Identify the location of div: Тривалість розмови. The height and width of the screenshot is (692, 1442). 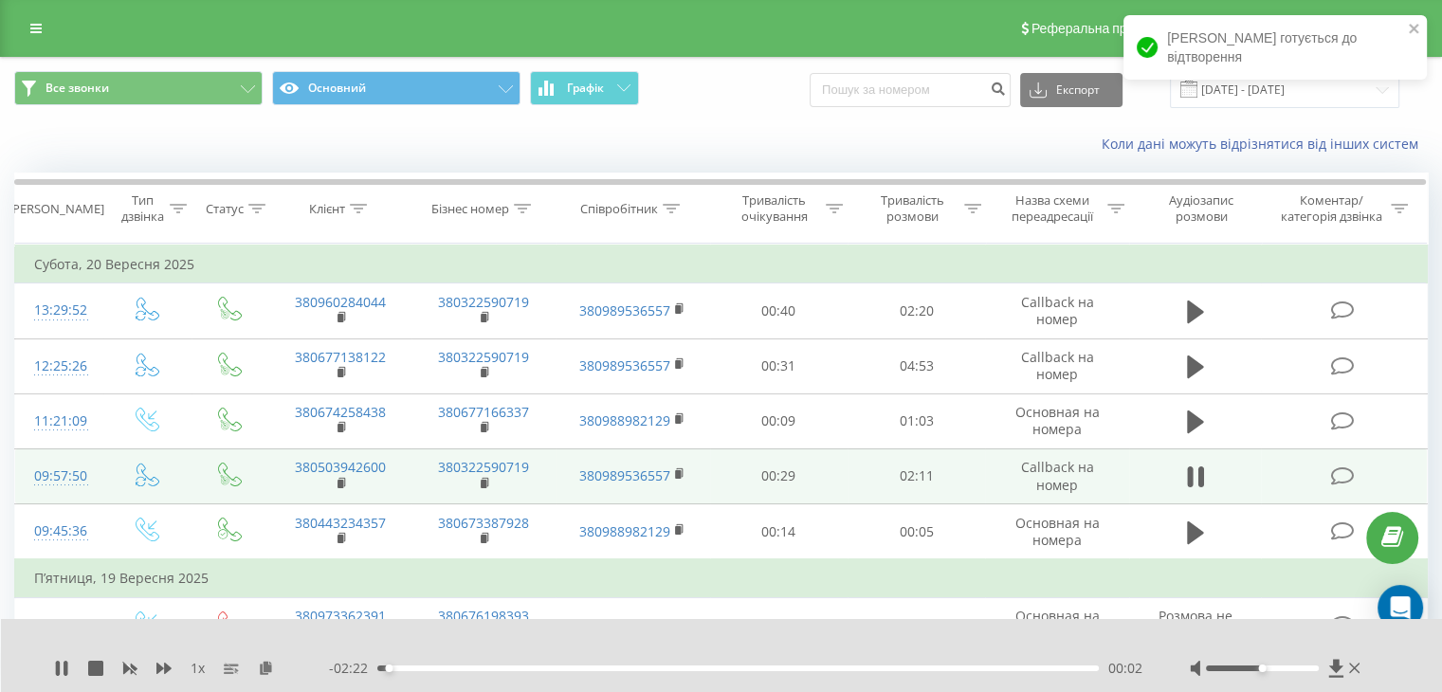
(912, 209).